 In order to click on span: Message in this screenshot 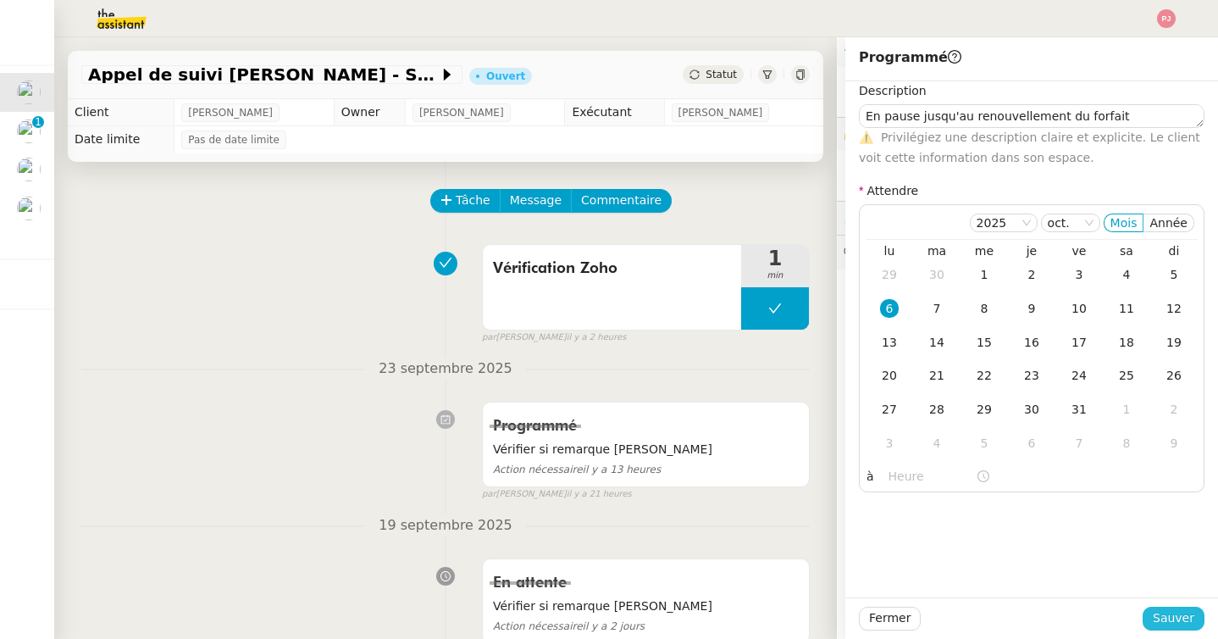, I will do `click(535, 200)`.